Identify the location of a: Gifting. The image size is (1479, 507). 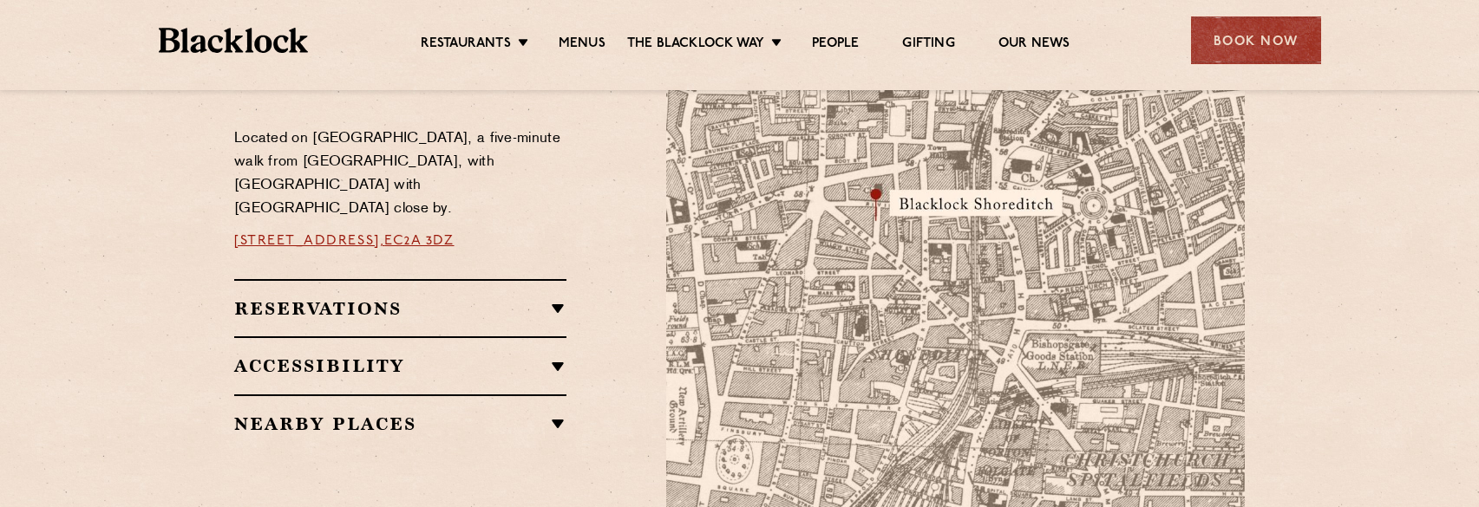
(928, 45).